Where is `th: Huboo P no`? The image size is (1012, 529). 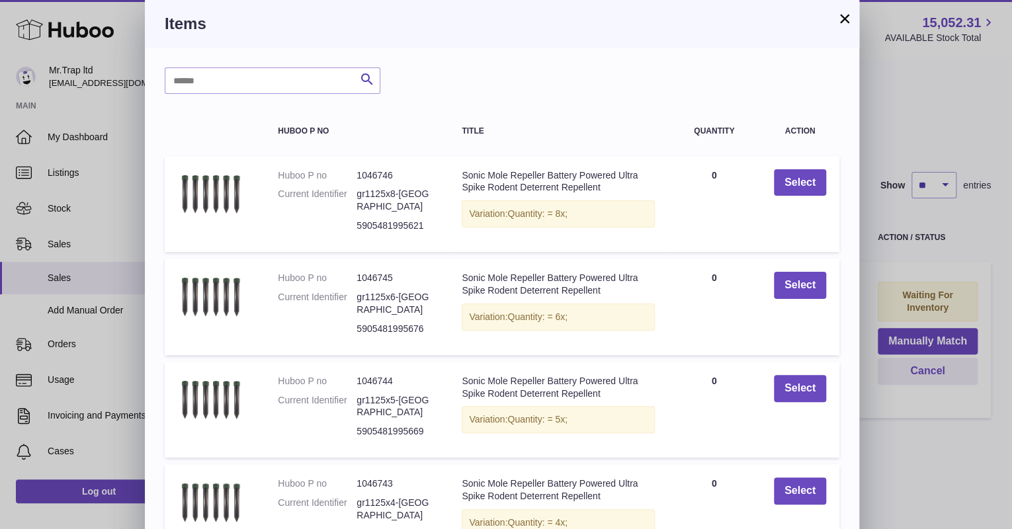
th: Huboo P no is located at coordinates (357, 131).